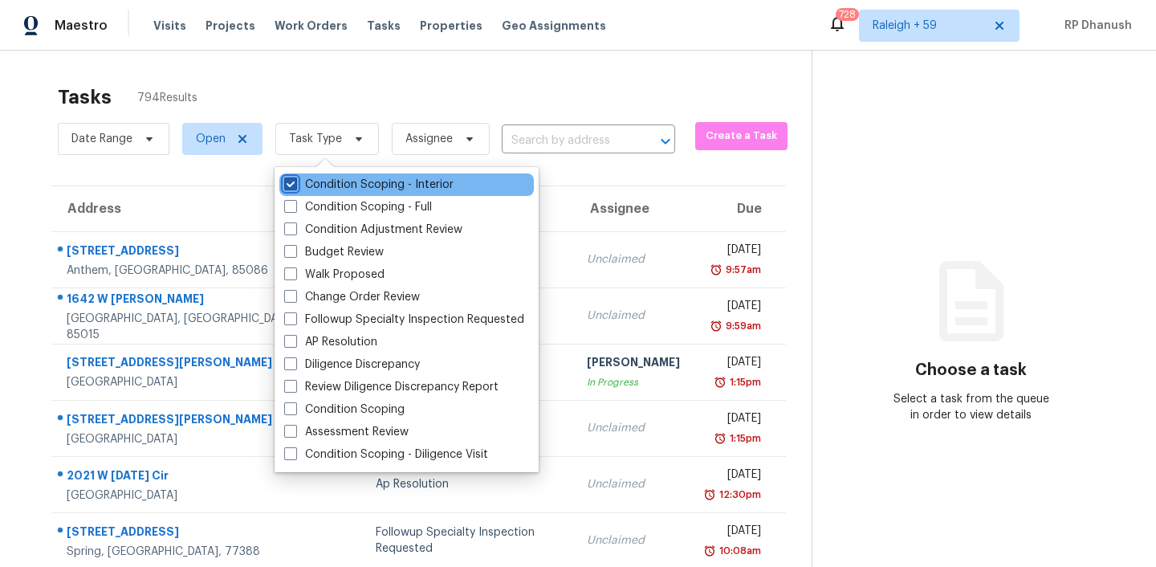  I want to click on div: Ap Resolution, so click(468, 484).